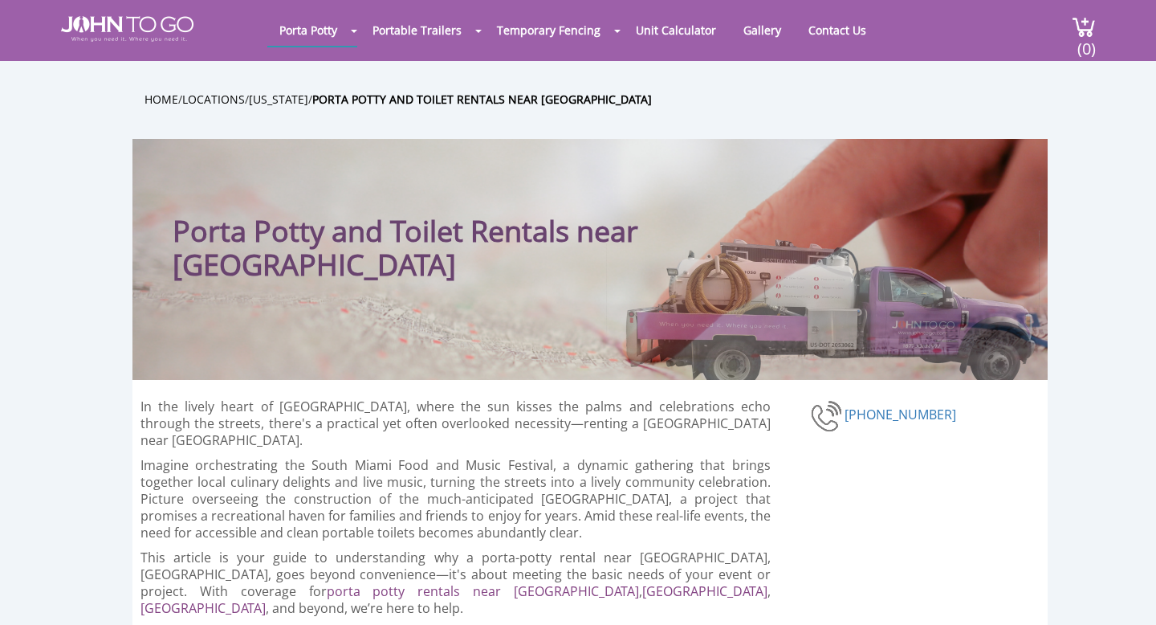 Image resolution: width=1156 pixels, height=625 pixels. Describe the element at coordinates (828, 416) in the screenshot. I see `img: phone-number` at that location.